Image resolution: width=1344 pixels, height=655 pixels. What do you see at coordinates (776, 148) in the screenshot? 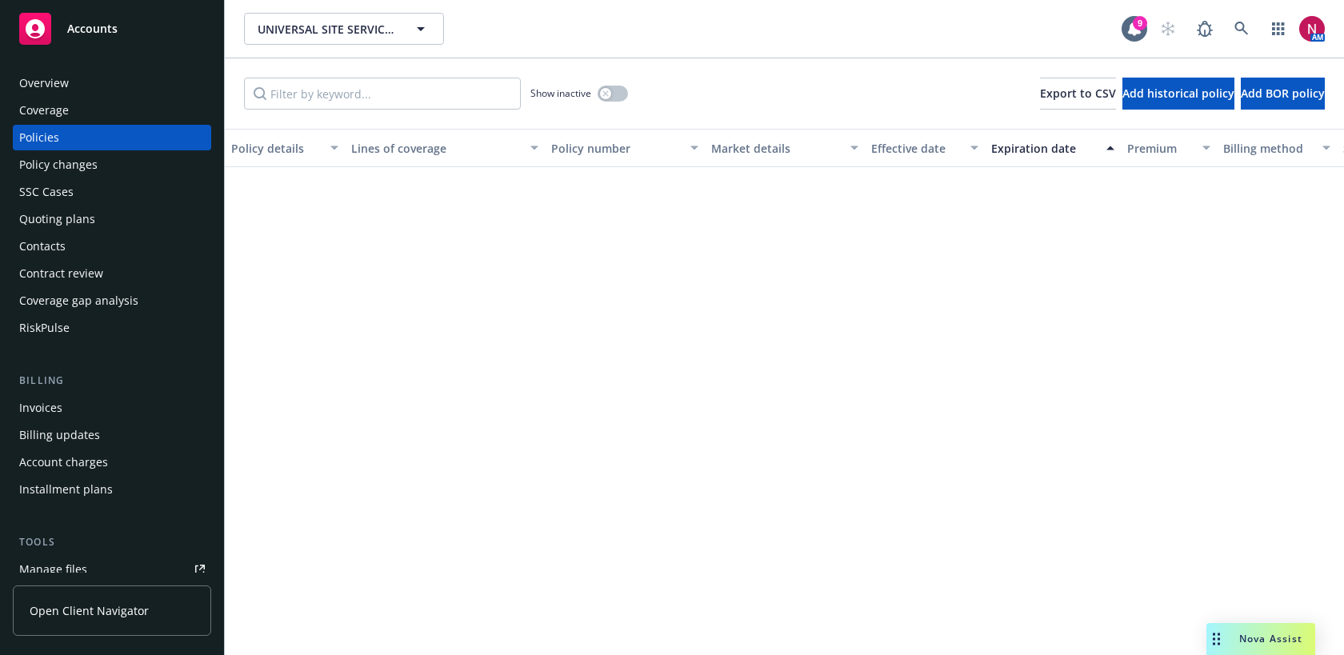
I see `div: Market details` at bounding box center [776, 148].